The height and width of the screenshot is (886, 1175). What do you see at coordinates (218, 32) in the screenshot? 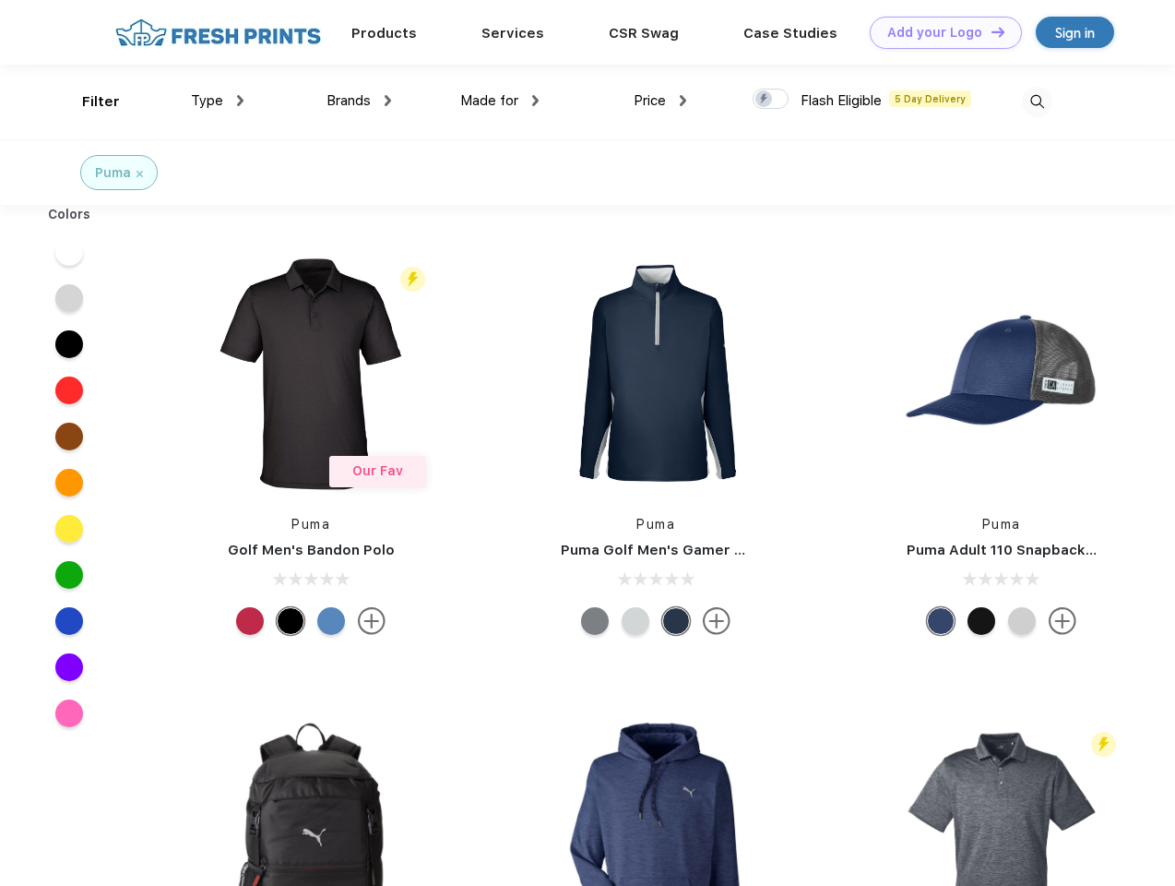
I see `img: fo%20logo%202.webp` at bounding box center [218, 32].